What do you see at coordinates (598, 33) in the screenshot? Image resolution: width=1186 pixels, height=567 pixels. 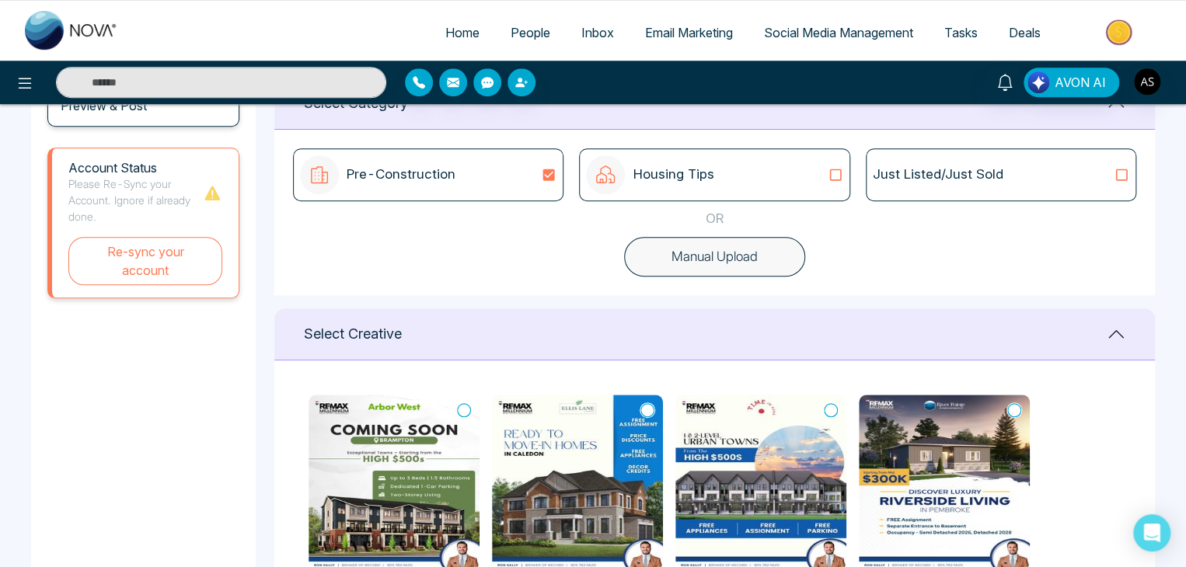 I see `a: Inbox` at bounding box center [598, 33].